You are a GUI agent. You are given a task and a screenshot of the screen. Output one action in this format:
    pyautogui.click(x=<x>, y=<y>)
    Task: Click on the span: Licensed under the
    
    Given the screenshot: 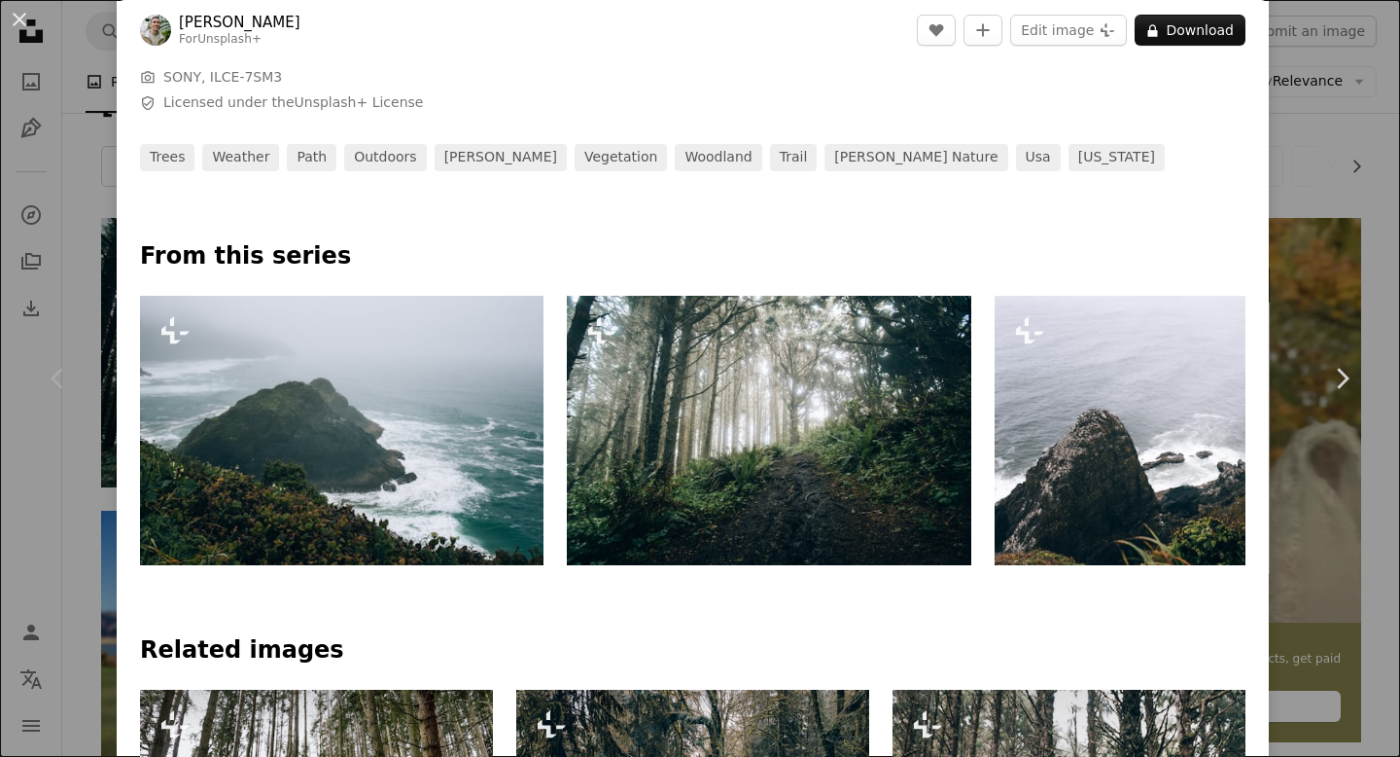 What is the action you would take?
    pyautogui.click(x=293, y=103)
    